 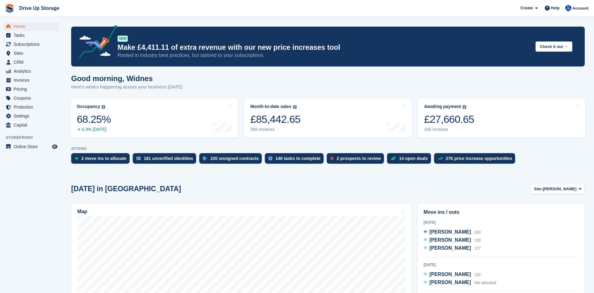 What do you see at coordinates (478, 240) in the screenshot?
I see `span: 130` at bounding box center [478, 240].